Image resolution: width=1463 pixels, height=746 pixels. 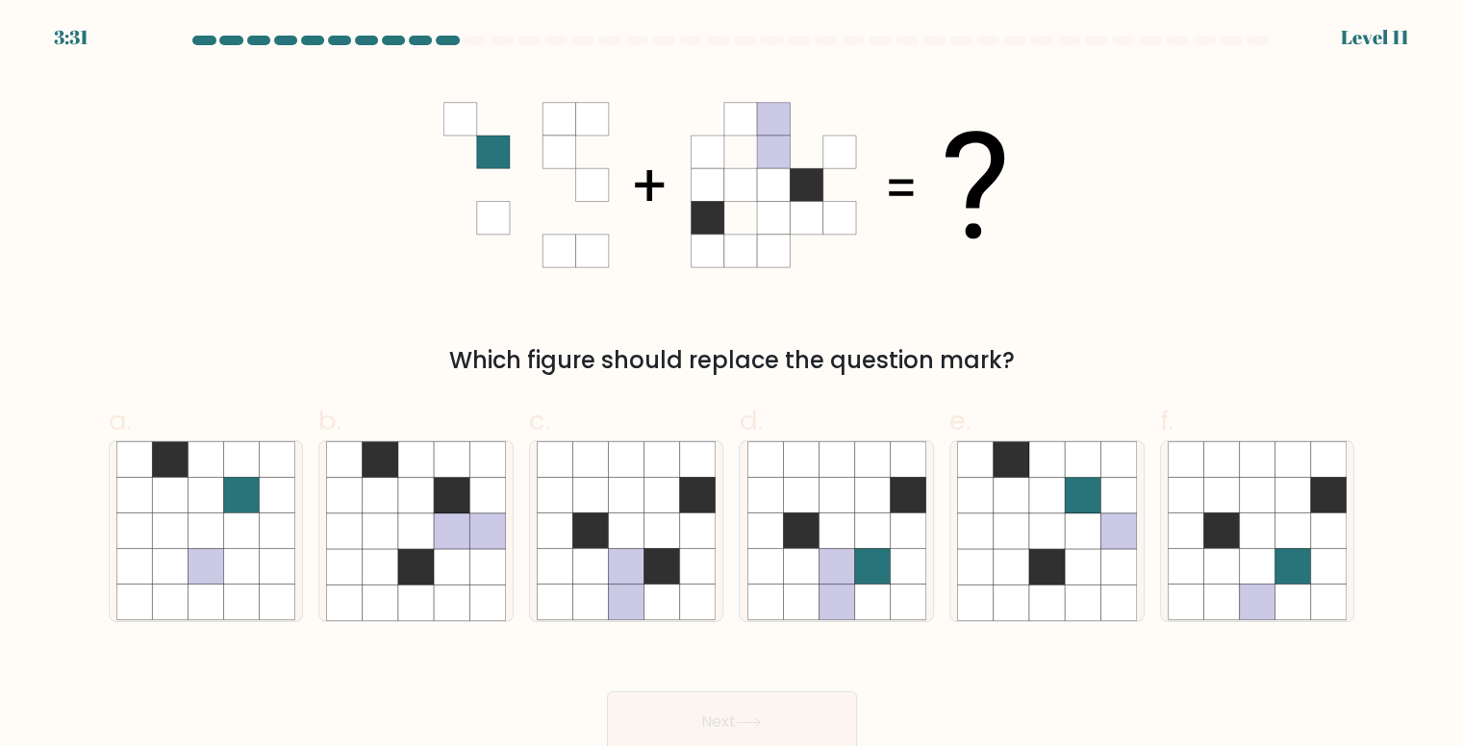 What do you see at coordinates (540, 420) in the screenshot?
I see `span: c.` at bounding box center [540, 420].